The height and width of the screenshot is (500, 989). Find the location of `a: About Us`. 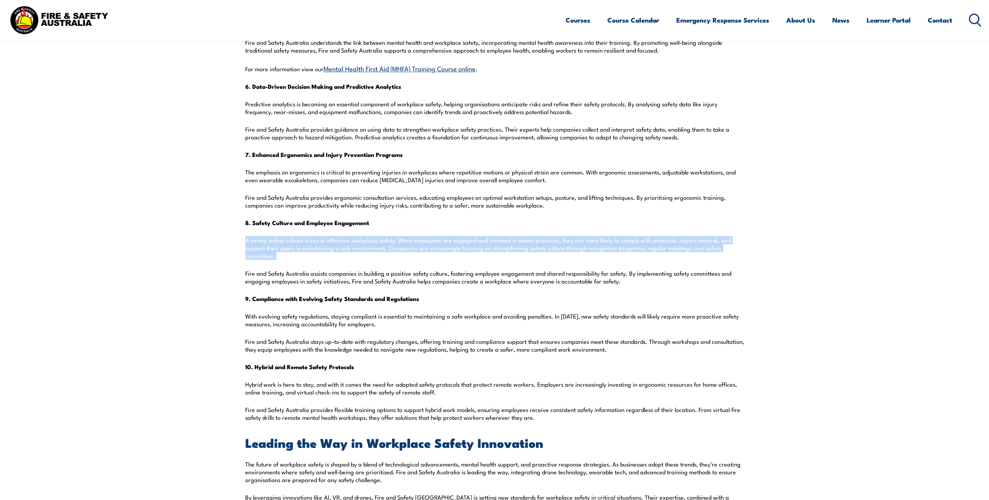

a: About Us is located at coordinates (800, 20).